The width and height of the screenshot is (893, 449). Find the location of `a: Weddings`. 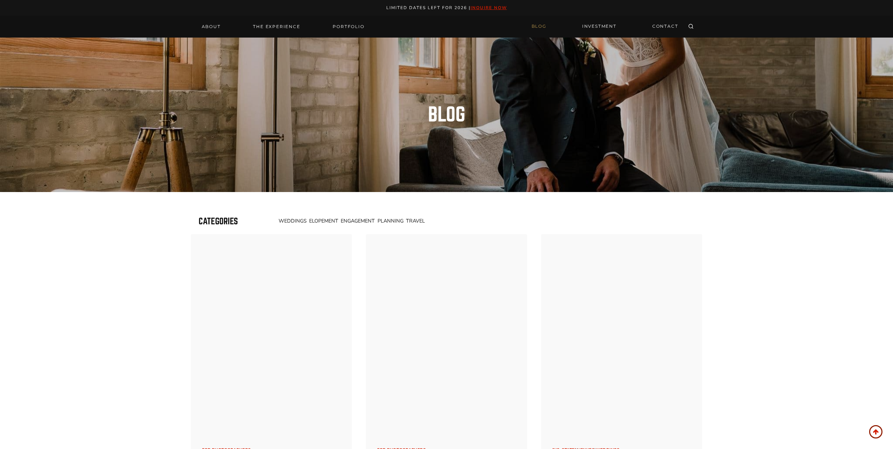

a: Weddings is located at coordinates (292, 221).